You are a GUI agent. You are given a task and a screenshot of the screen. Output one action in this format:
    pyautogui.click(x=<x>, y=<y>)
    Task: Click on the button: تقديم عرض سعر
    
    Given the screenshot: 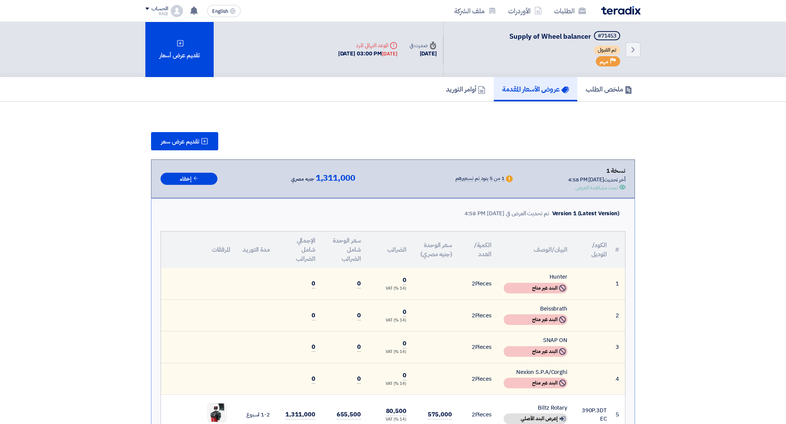 What is the action you would take?
    pyautogui.click(x=184, y=141)
    